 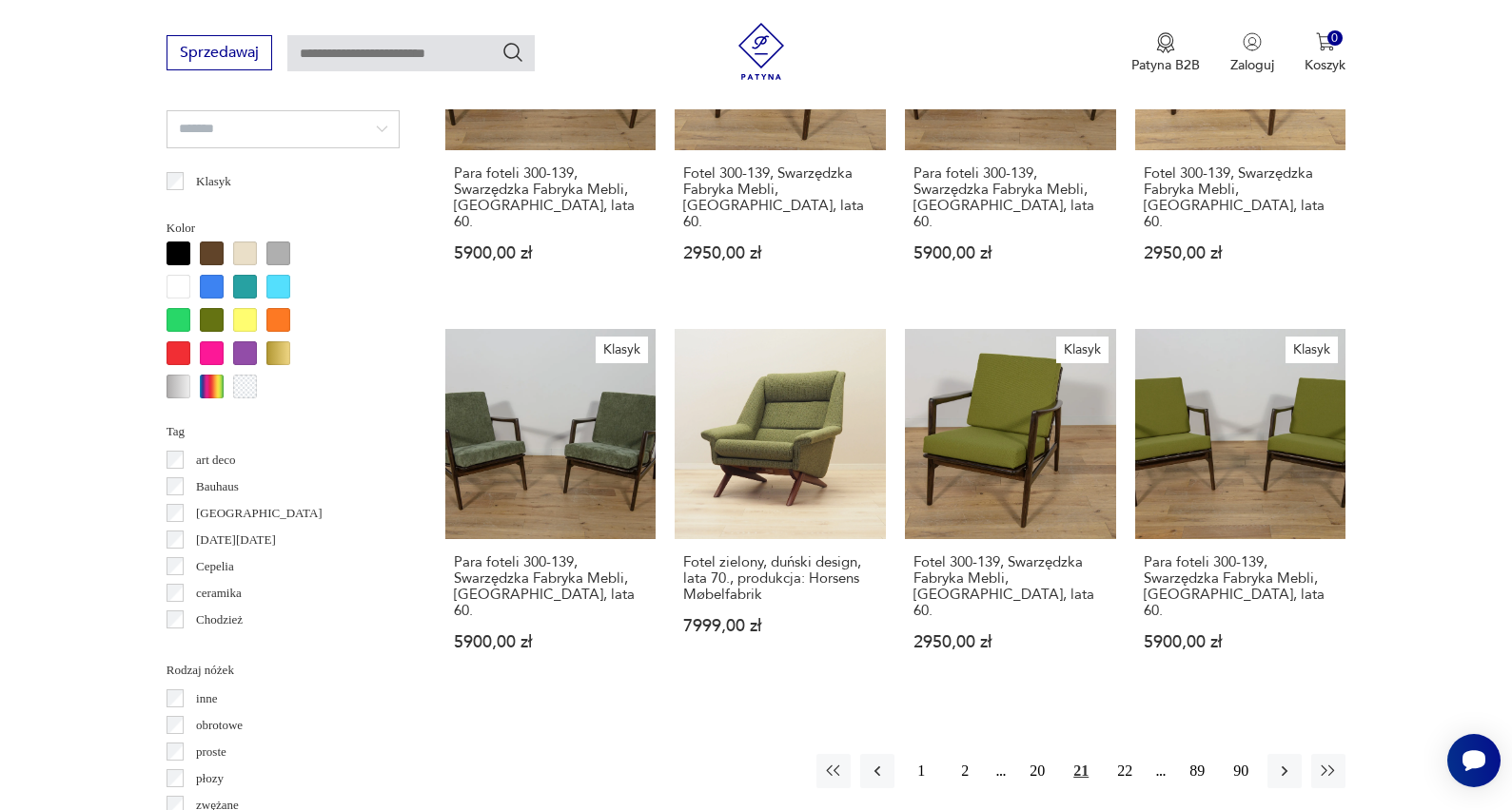 What do you see at coordinates (219, 620) in the screenshot?
I see `p: Chodzież` at bounding box center [219, 620].